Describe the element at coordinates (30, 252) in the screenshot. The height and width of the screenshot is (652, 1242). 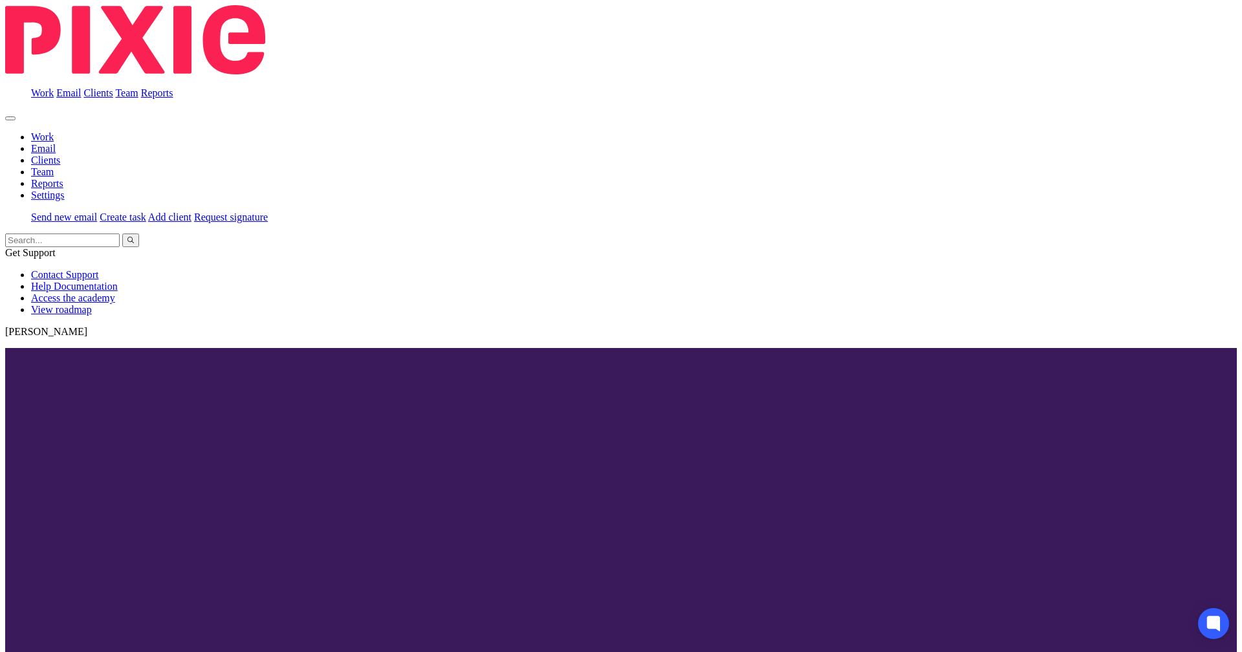
I see `span: Get Support` at that location.